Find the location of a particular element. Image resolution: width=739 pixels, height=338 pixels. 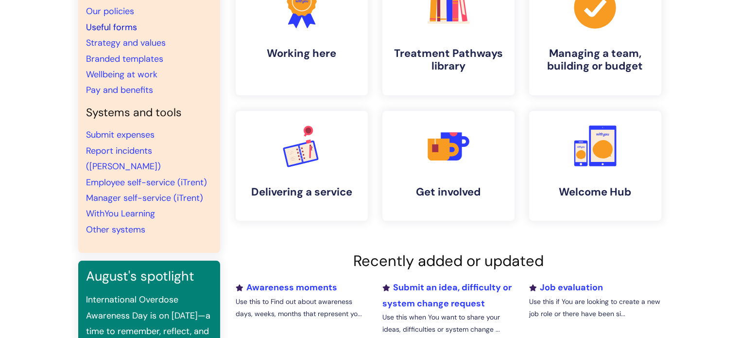

a: Welcome Hub is located at coordinates (595, 166).